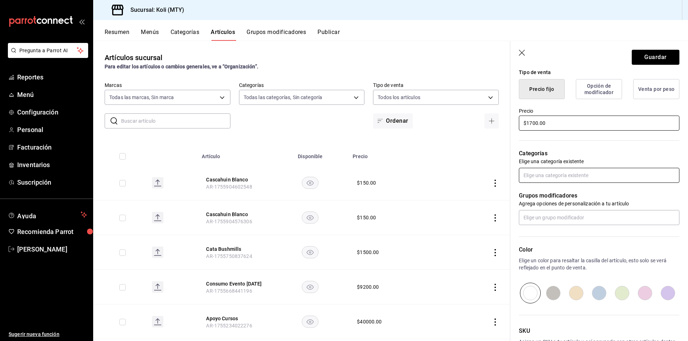 The image size is (688, 341). What do you see at coordinates (396, 35) in the screenshot?
I see `div: navigation tabs` at bounding box center [396, 35].